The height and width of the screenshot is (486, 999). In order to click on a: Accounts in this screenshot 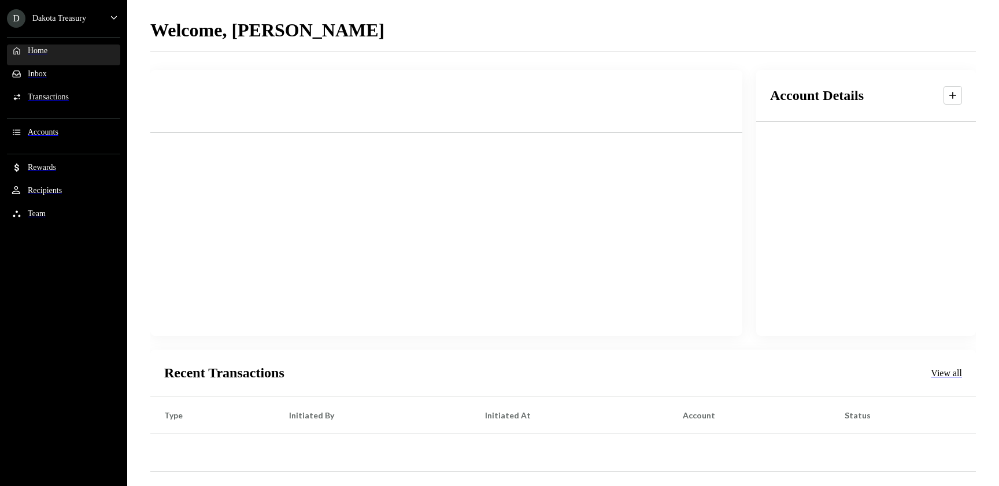, I will do `click(64, 136)`.